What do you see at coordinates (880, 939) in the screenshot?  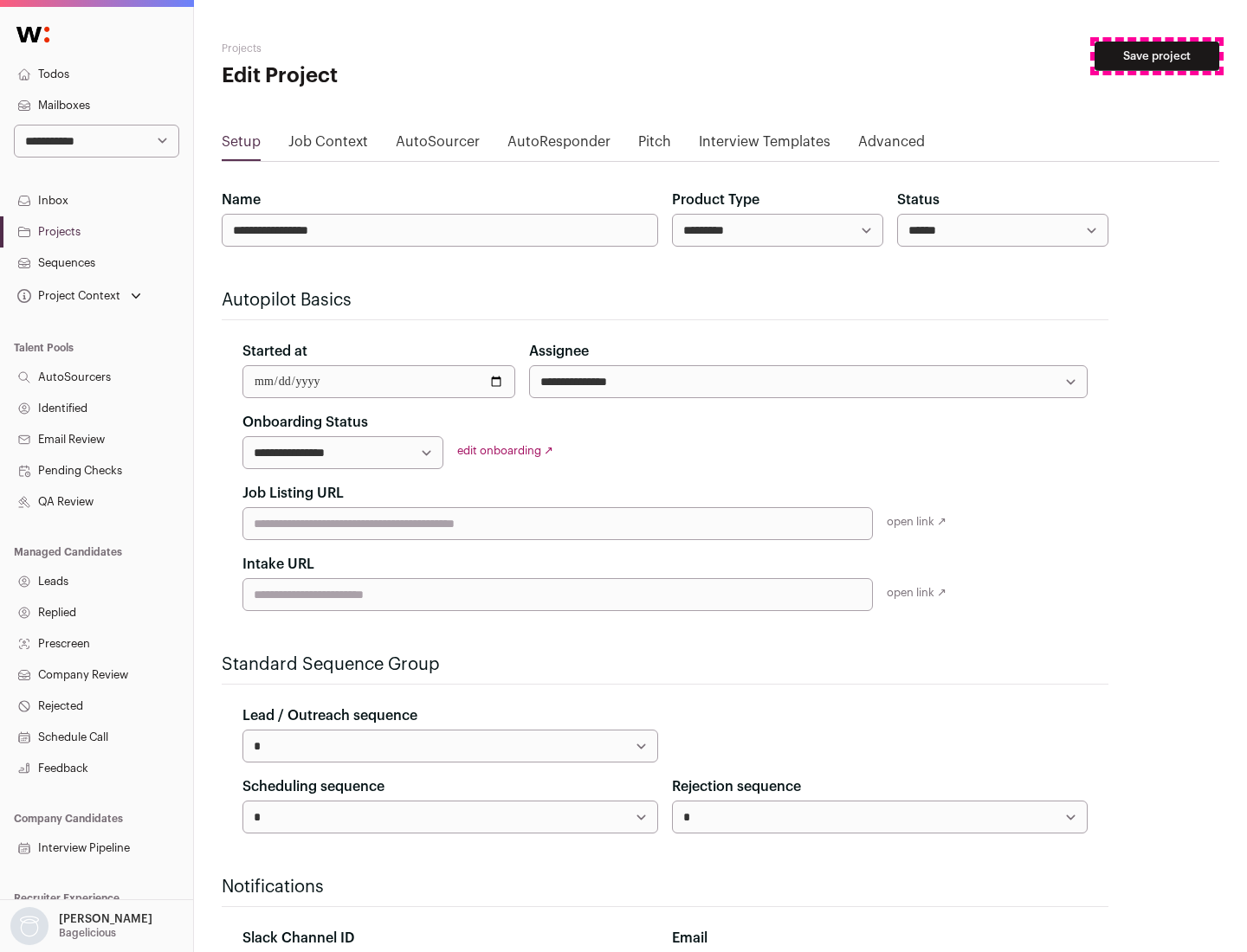 I see `div: Email` at bounding box center [880, 939].